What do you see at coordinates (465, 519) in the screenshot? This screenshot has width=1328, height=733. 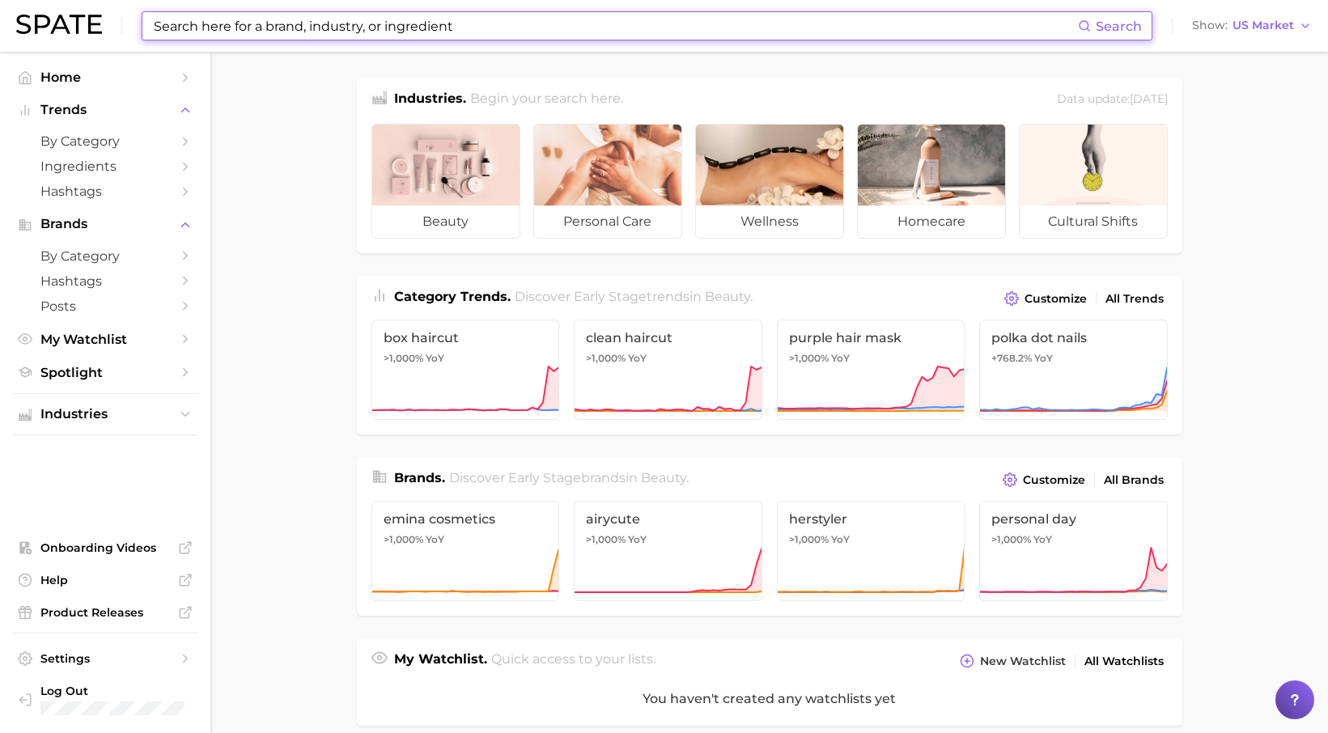 I see `span: emina cosmetics` at bounding box center [465, 519].